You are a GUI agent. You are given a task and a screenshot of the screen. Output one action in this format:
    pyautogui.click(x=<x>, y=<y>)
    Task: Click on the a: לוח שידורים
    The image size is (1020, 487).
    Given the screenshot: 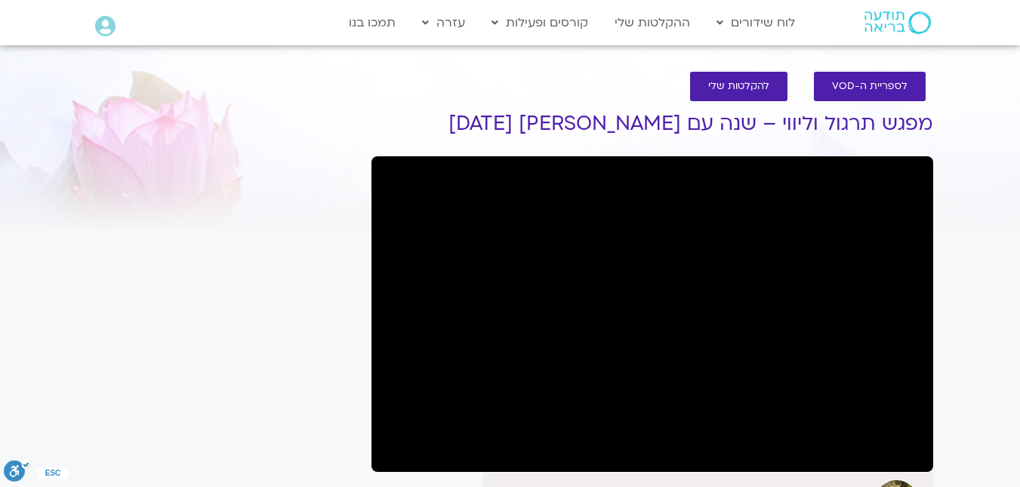 What is the action you would take?
    pyautogui.click(x=755, y=23)
    